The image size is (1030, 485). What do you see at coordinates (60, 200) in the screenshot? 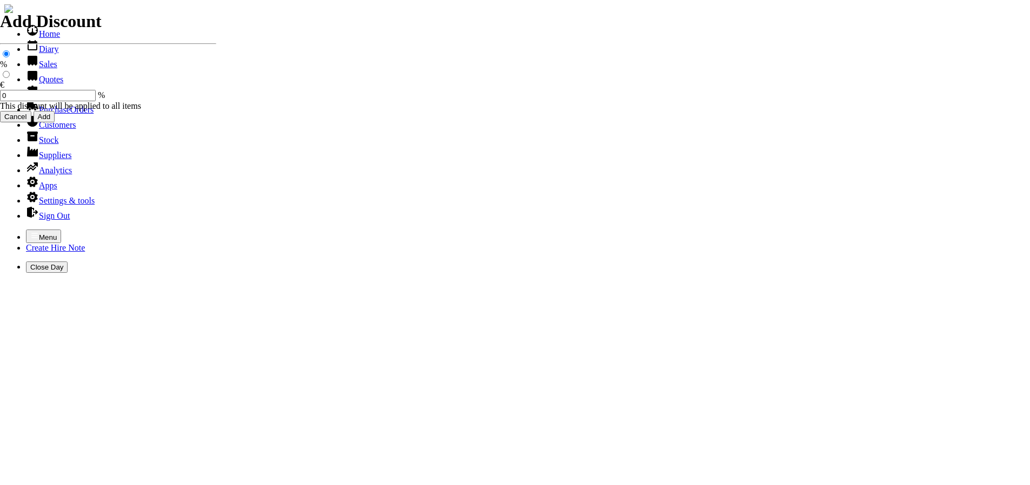
I see `a: Settings & tools` at bounding box center [60, 200].